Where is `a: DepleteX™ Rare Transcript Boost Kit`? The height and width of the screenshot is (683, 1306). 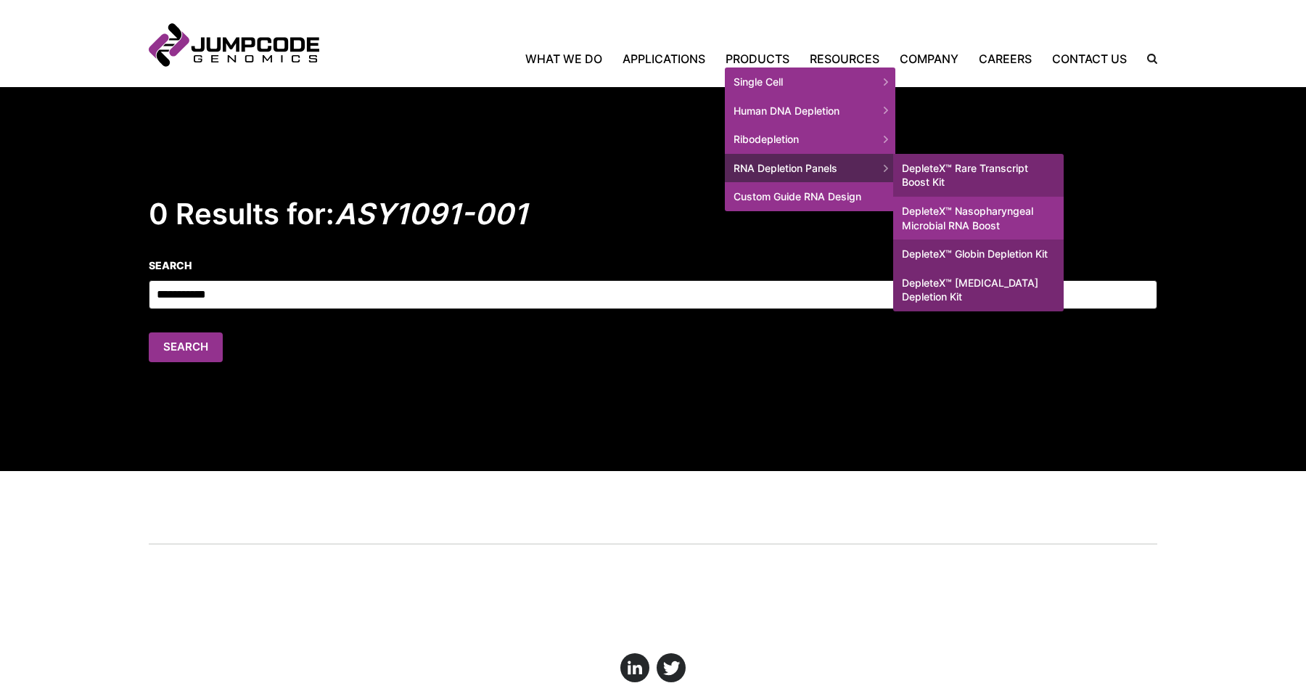
a: DepleteX™ Rare Transcript Boost Kit is located at coordinates (978, 175).